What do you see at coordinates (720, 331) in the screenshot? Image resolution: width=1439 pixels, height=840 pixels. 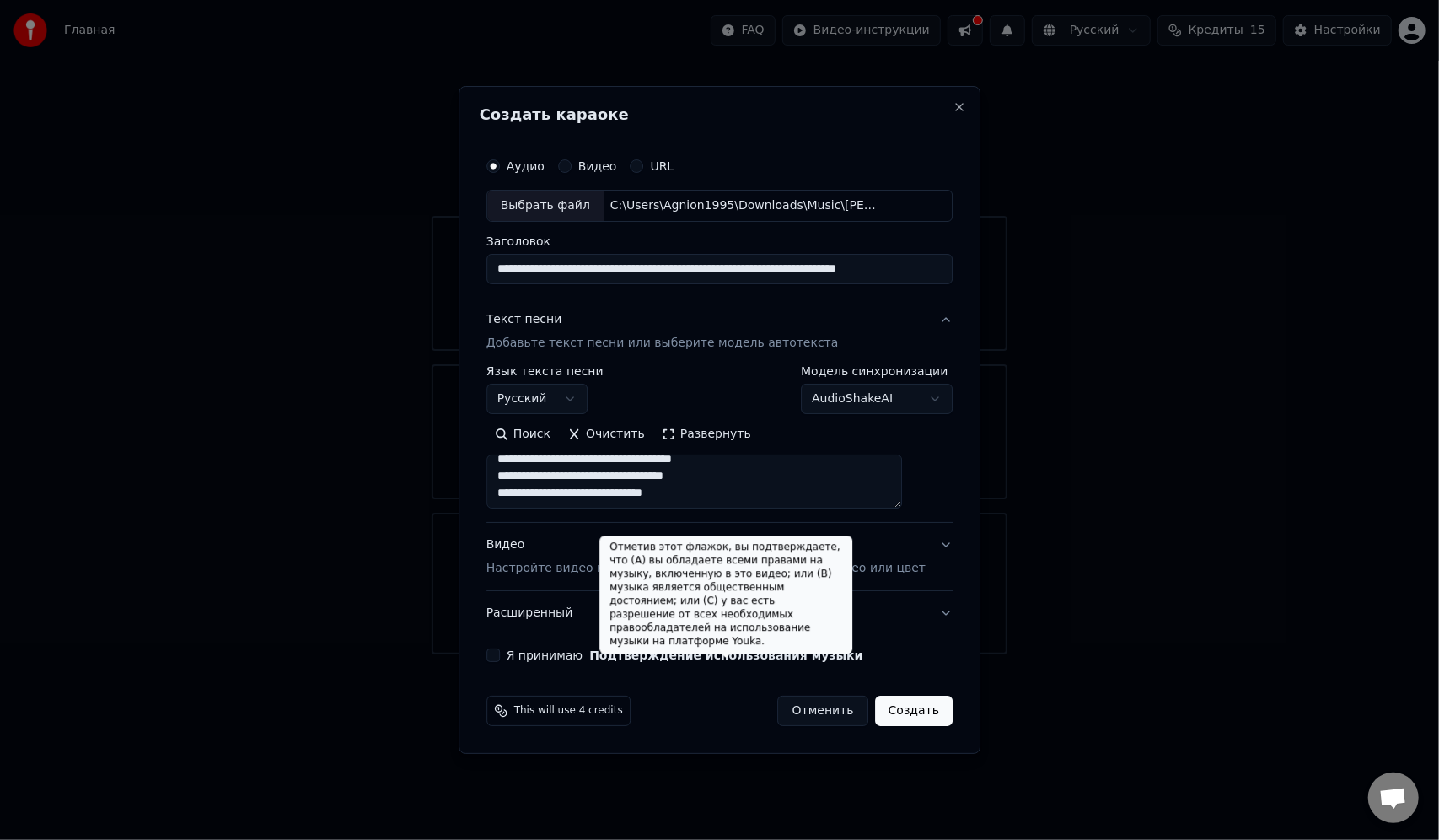 I see `button: Текст песниДобавьте текст песни или выберите модель автотекста` at bounding box center [720, 331].